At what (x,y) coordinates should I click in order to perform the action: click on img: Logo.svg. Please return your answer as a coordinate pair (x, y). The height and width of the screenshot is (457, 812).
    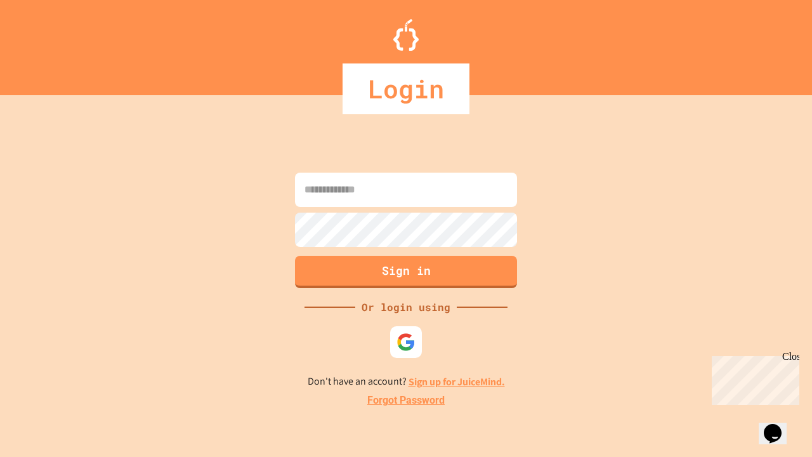
    Looking at the image, I should click on (406, 35).